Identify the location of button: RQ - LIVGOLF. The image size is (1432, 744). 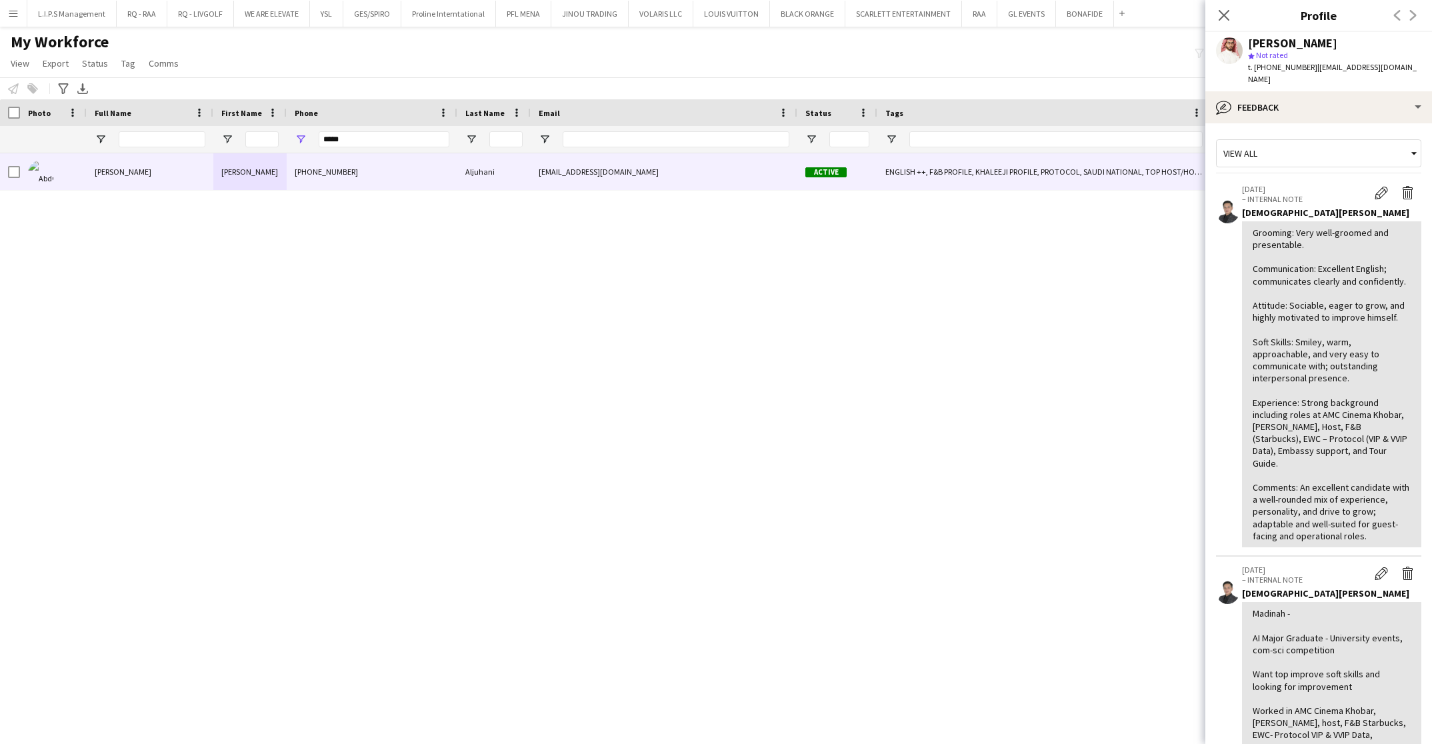
(201, 13).